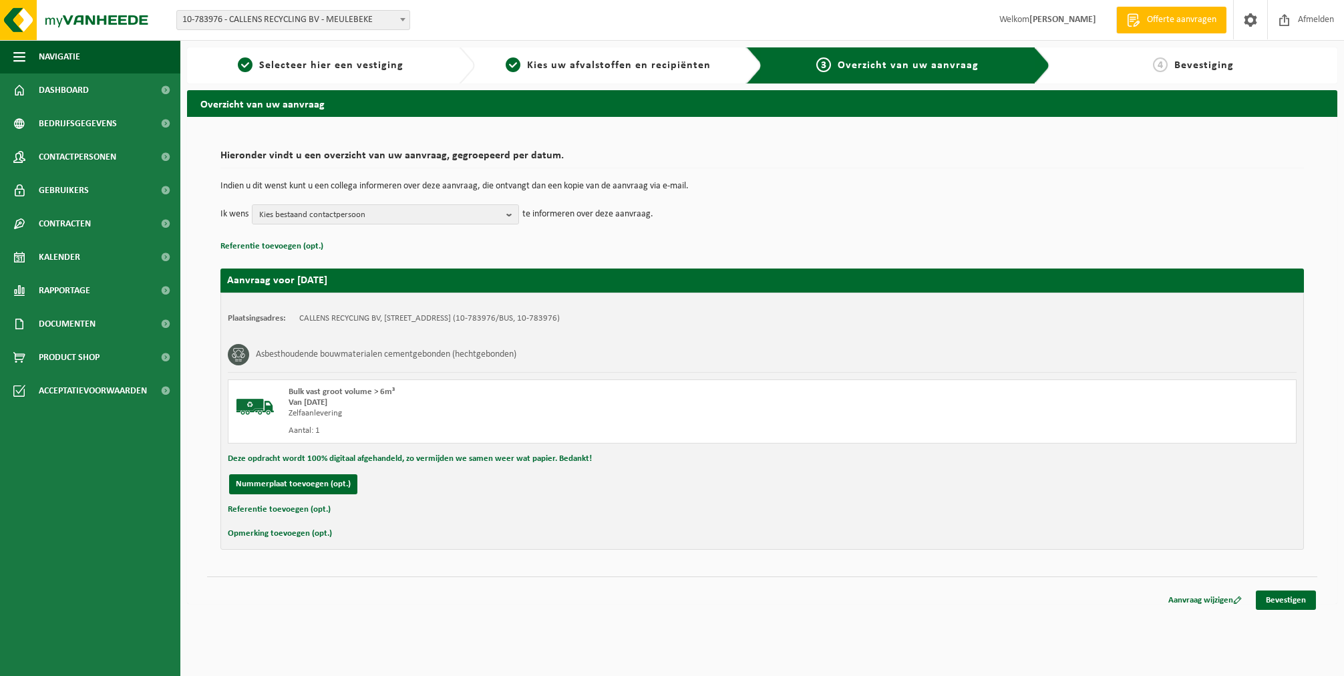 This screenshot has width=1344, height=676. Describe the element at coordinates (609, 65) in the screenshot. I see `a: 2Kies uw afvalstoffen en recipiënten` at that location.